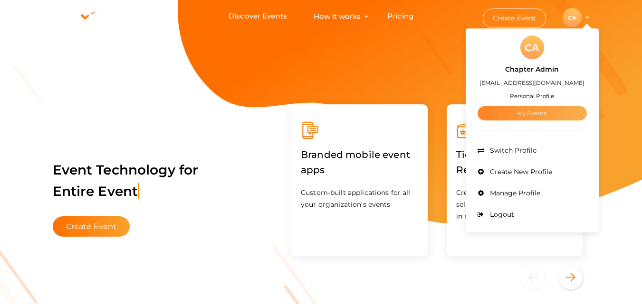 The image size is (642, 304). What do you see at coordinates (538, 278) in the screenshot?
I see `button: Previous` at bounding box center [538, 278].